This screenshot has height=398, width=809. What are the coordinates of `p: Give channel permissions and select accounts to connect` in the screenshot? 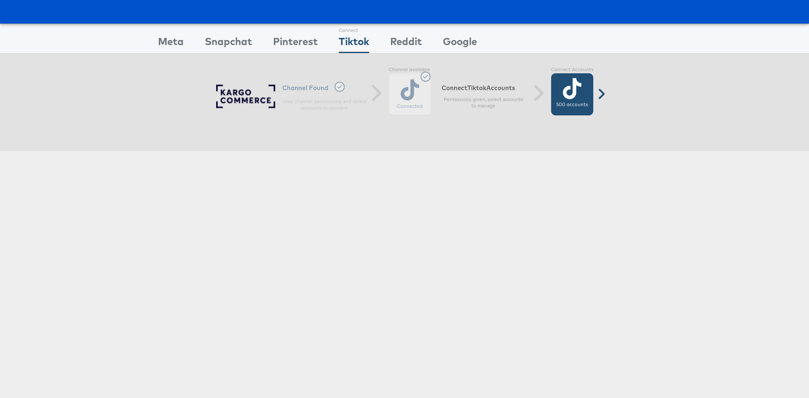 It's located at (325, 105).